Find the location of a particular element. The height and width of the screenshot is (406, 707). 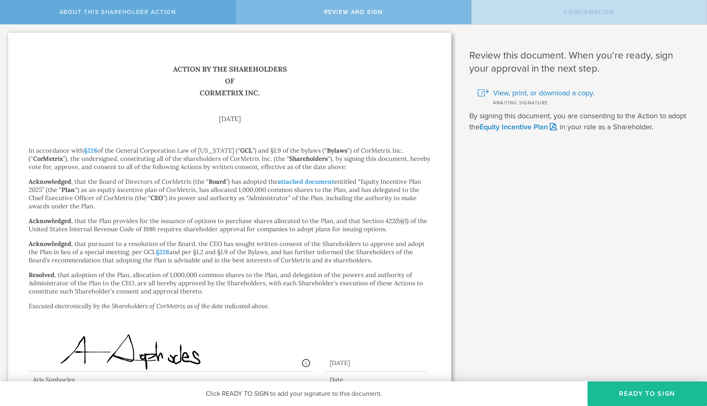

p: By signing this document , you are consenting to the Action to adopt the , in your role as a Shar... is located at coordinates (582, 122).